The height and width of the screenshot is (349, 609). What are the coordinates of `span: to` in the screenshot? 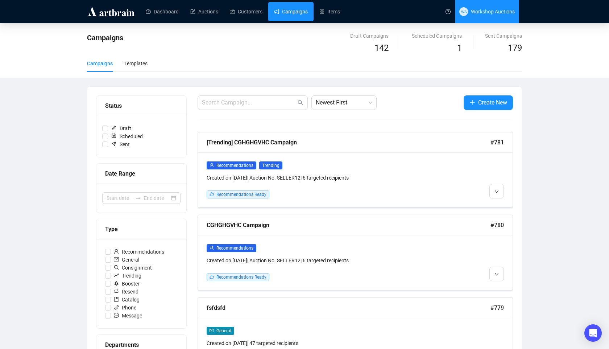 It's located at (138, 198).